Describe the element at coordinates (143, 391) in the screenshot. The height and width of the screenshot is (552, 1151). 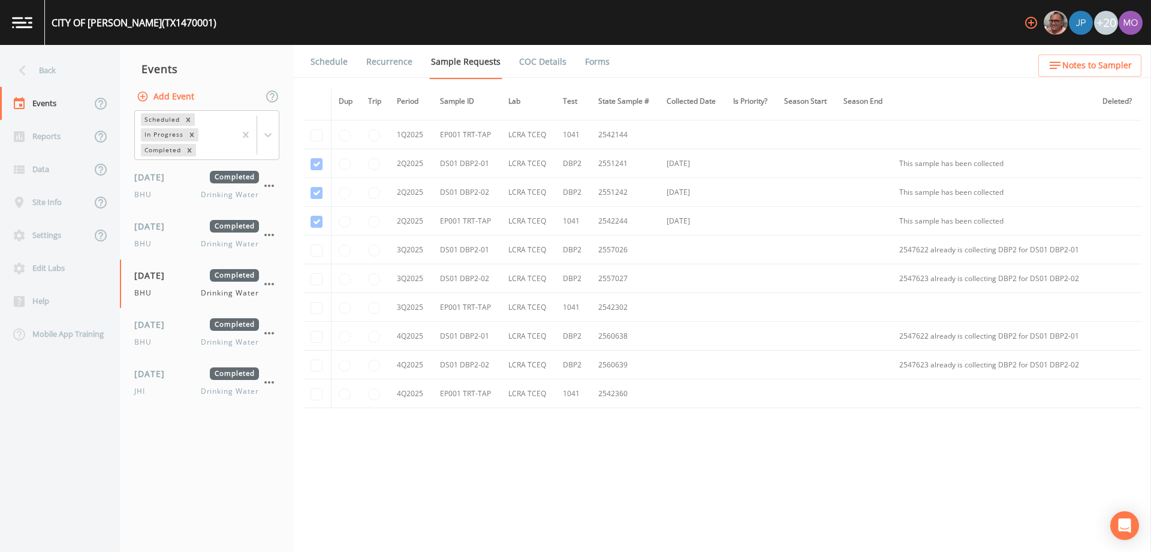
I see `span: JHI` at that location.